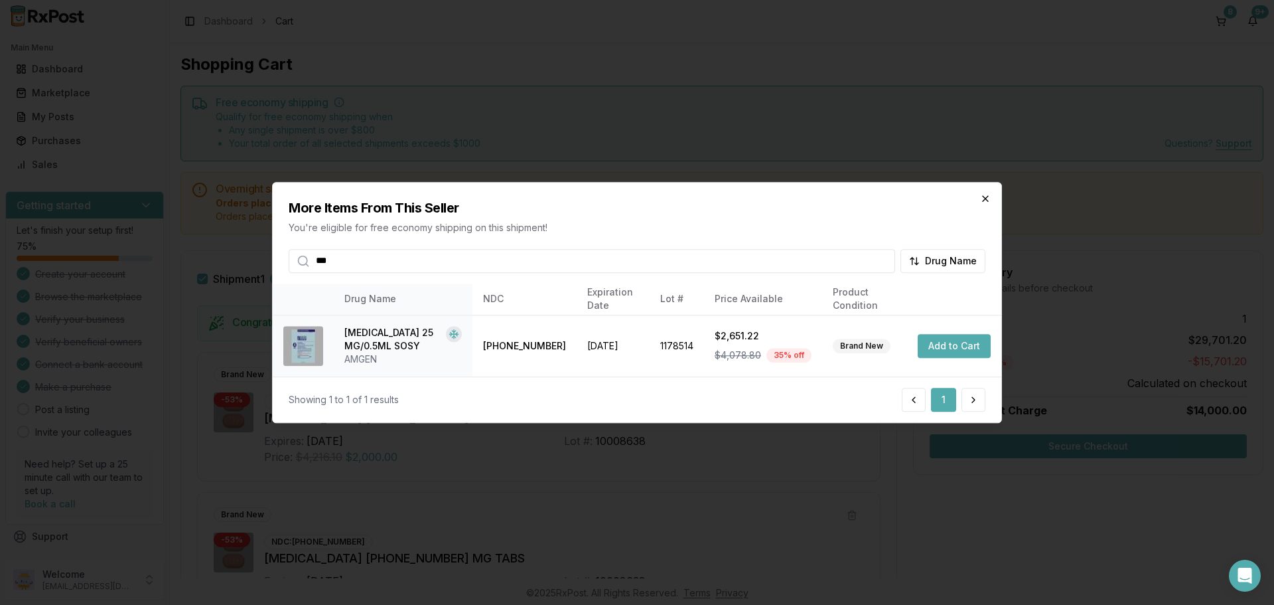  I want to click on span: Drug Name, so click(951, 261).